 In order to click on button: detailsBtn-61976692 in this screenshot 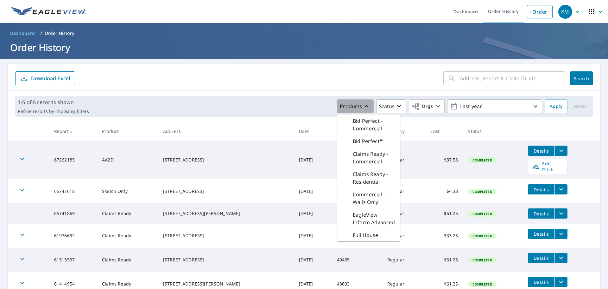, I will do `click(541, 234)`.